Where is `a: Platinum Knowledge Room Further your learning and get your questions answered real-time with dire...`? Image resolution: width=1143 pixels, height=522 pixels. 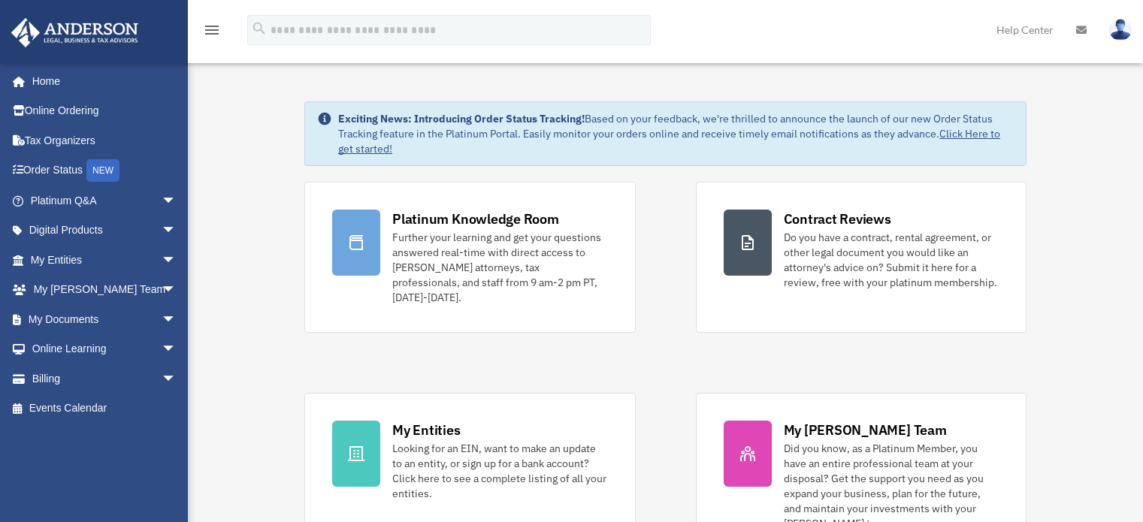 a: Platinum Knowledge Room Further your learning and get your questions answered real-time with dire... is located at coordinates (470, 257).